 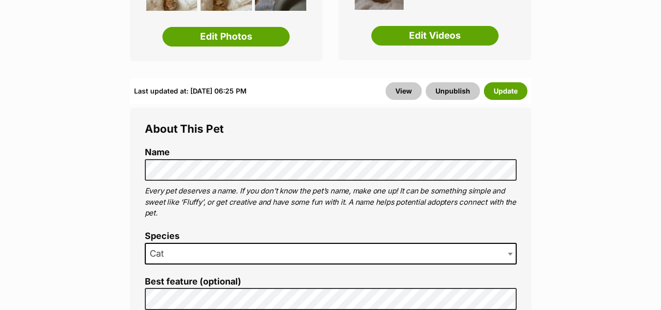 I want to click on a: Edit Photos, so click(x=226, y=37).